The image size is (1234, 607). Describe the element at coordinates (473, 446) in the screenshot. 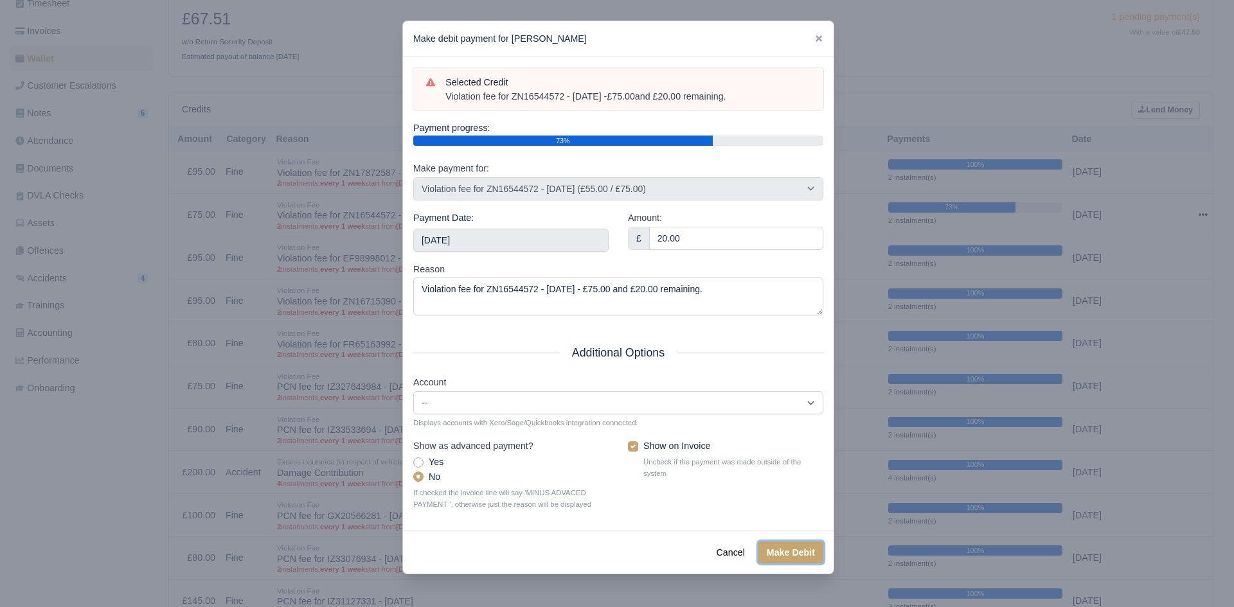

I see `label: Show as advanced payment?` at that location.